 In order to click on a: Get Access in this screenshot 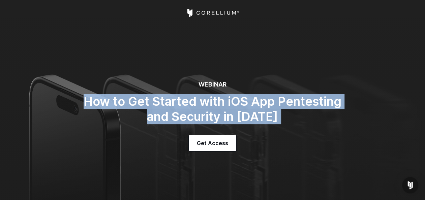, I will do `click(212, 143)`.